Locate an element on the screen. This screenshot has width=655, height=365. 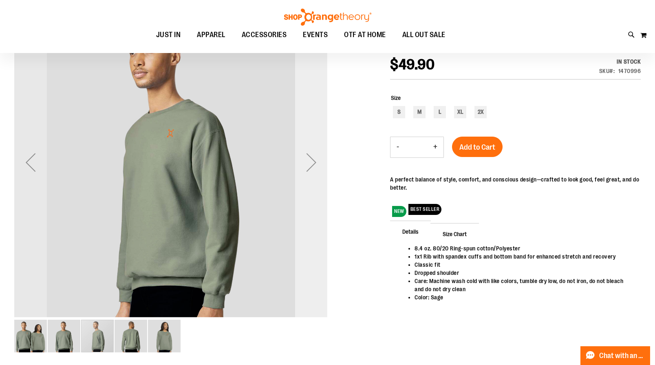
span: EVENTS is located at coordinates (315, 35).